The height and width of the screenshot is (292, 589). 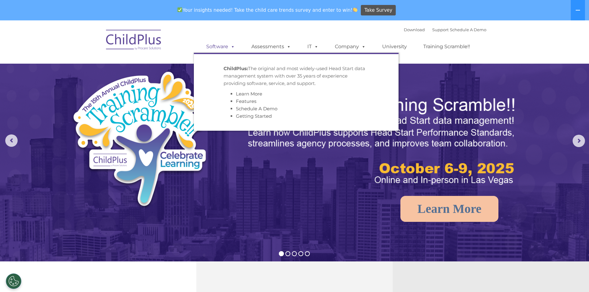 What do you see at coordinates (378, 10) in the screenshot?
I see `span: Take Survey` at bounding box center [378, 10].